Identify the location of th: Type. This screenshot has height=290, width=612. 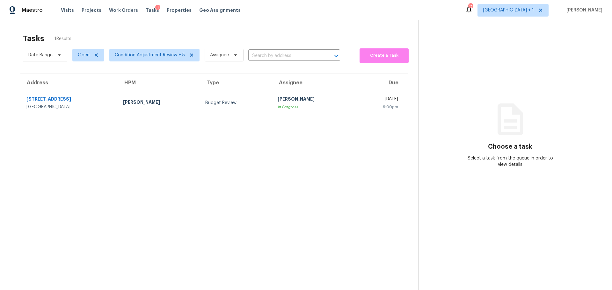
(236, 83).